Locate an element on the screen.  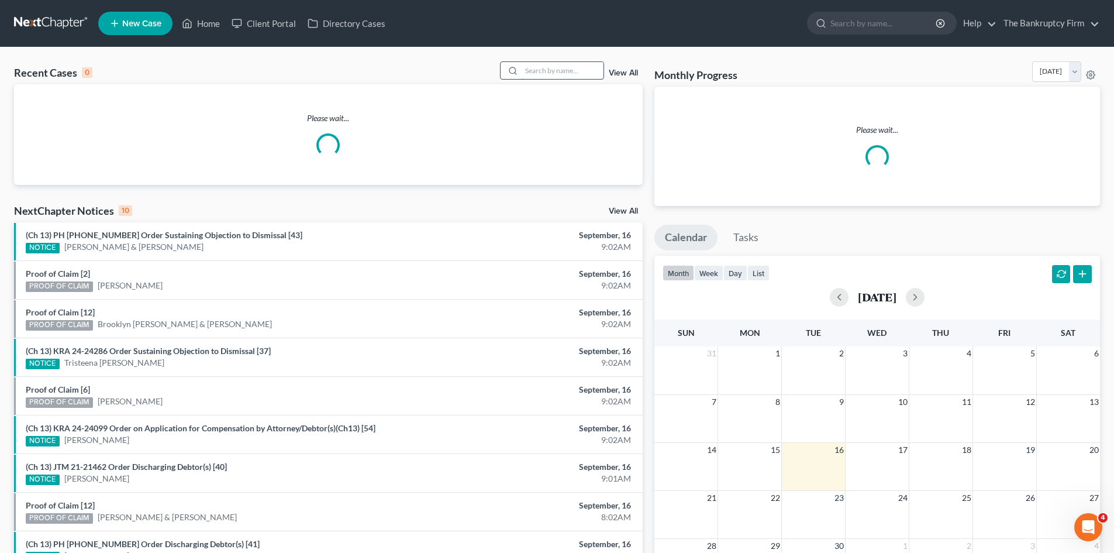
span: 16 is located at coordinates (839, 450).